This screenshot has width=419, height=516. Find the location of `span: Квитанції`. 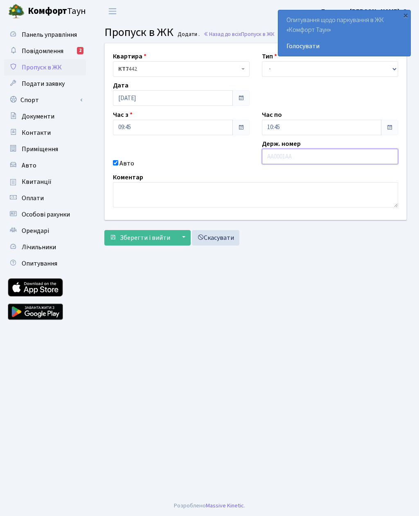

span: Квитанції is located at coordinates (36, 182).